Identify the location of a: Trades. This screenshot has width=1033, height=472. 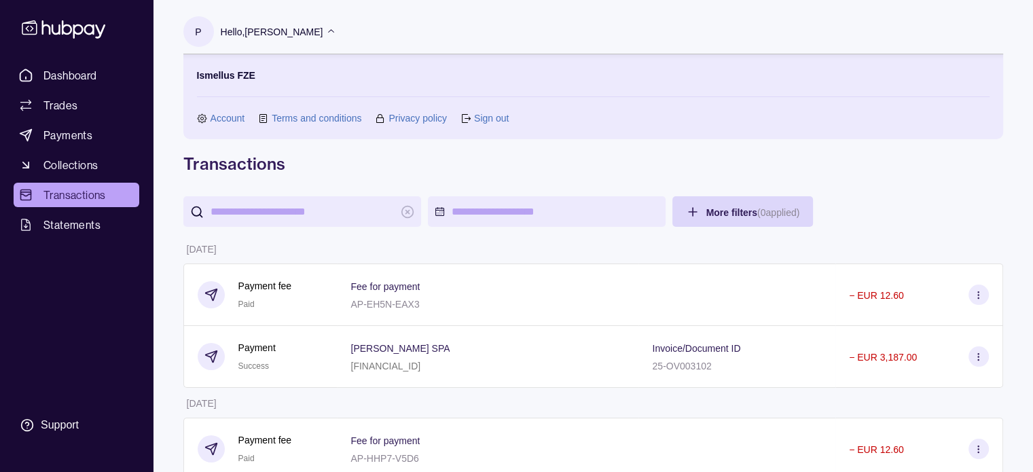
(76, 105).